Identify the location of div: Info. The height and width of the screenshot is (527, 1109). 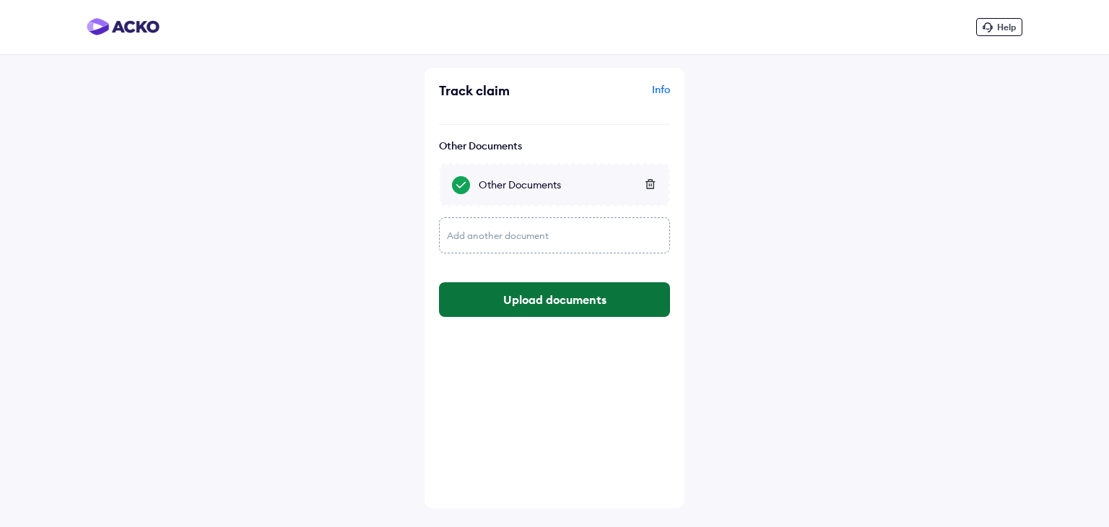
(614, 96).